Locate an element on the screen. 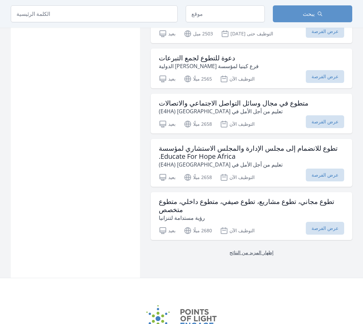 The height and width of the screenshot is (324, 363). font: تطوع للانضمام إلى مجلس الإدارة والمجلس الاستشاري لمؤسسة Educate For Hope Africa. is located at coordinates (249, 152).